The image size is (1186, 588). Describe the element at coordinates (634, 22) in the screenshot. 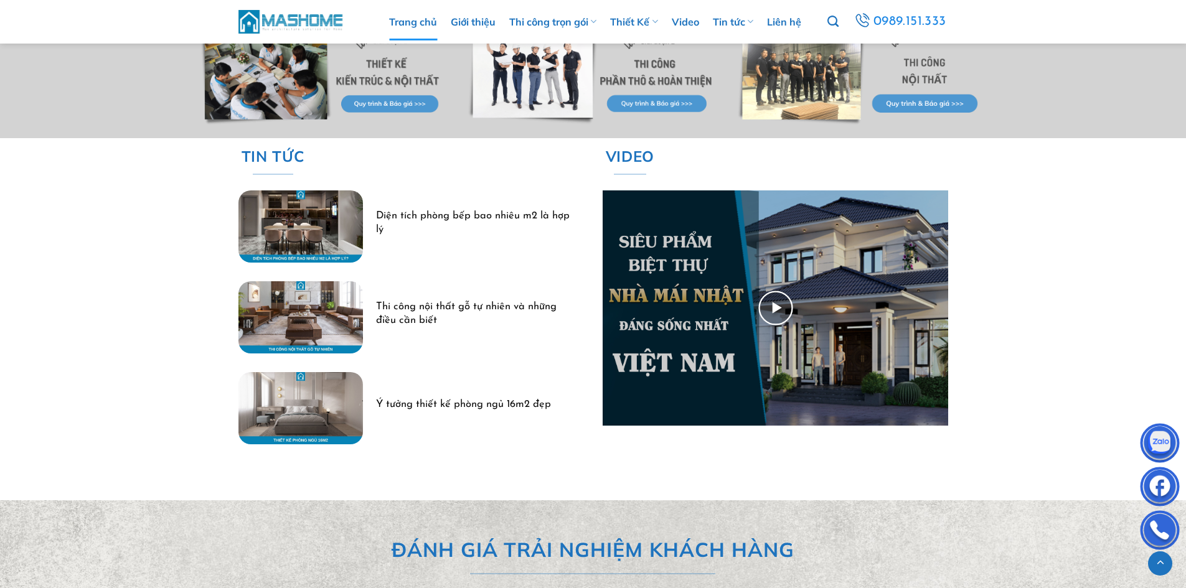

I see `a: Thiết Kế` at that location.